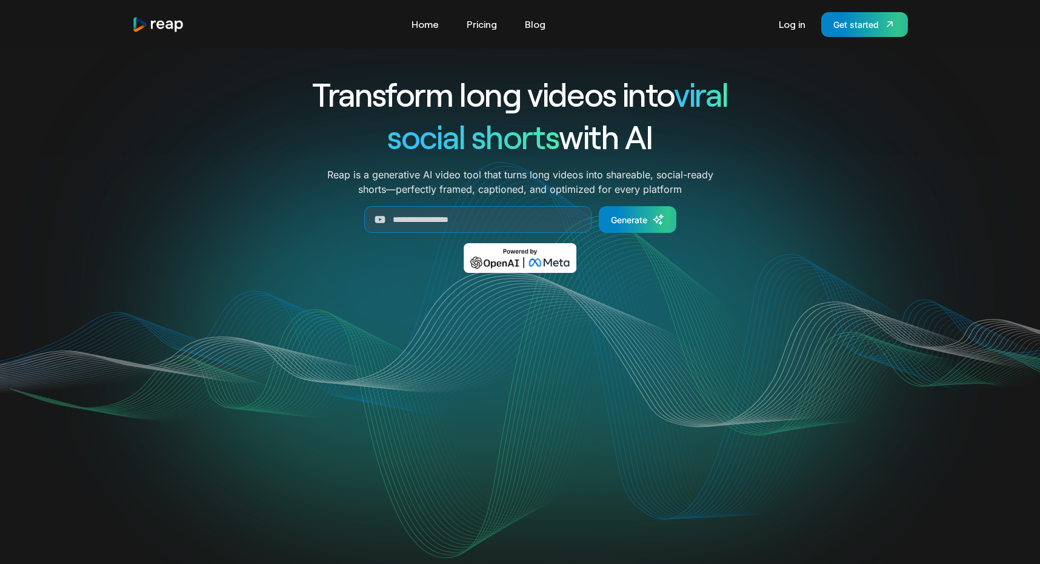  I want to click on a: Get started, so click(864, 24).